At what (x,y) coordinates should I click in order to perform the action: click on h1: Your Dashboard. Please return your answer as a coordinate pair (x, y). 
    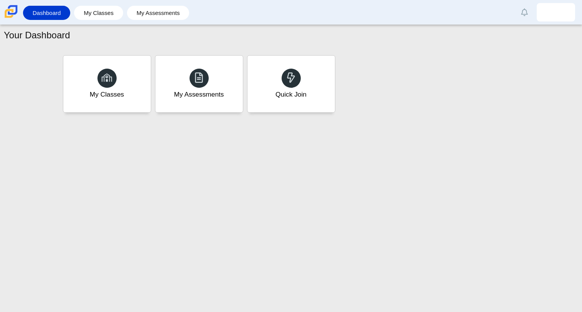
    Looking at the image, I should click on (37, 35).